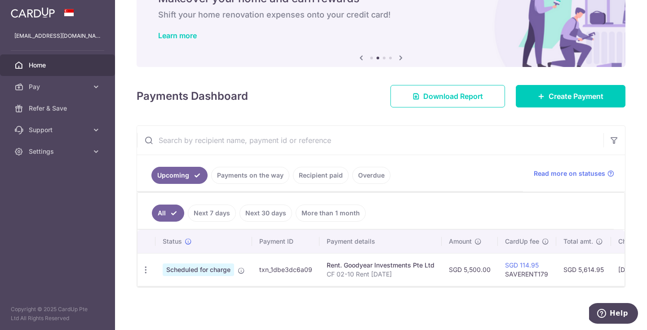  I want to click on span: Total amt., so click(578, 241).